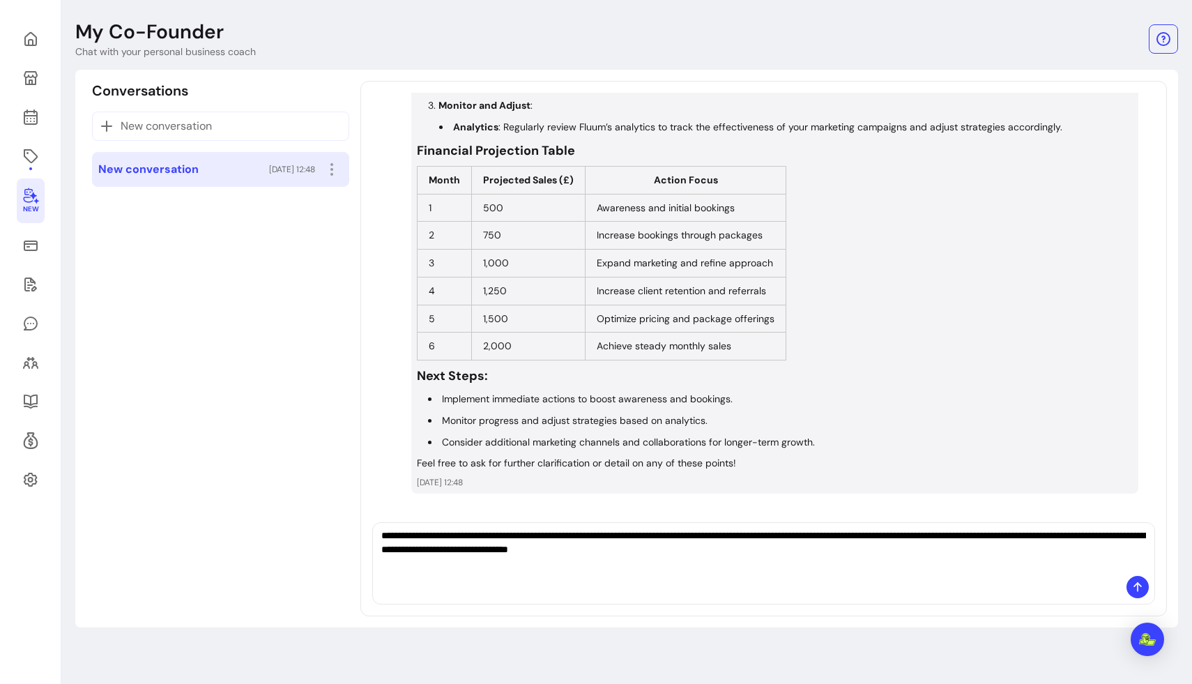 The image size is (1192, 684). Describe the element at coordinates (31, 402) in the screenshot. I see `a: Resources` at that location.